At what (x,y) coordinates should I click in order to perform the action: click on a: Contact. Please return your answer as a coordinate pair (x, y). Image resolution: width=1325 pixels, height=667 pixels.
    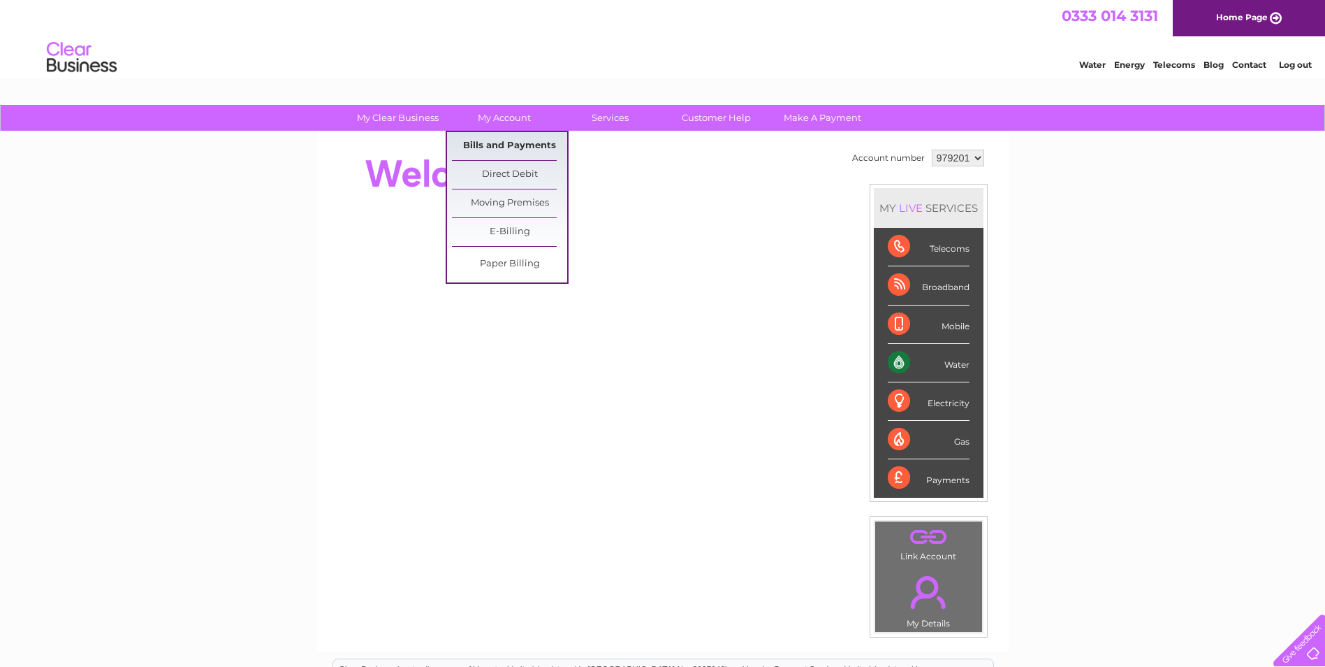
    Looking at the image, I should click on (1249, 64).